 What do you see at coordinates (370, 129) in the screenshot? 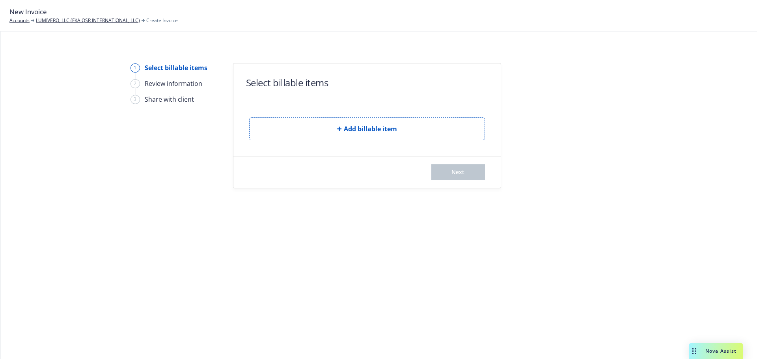
I see `span: Add billable item` at bounding box center [370, 129].